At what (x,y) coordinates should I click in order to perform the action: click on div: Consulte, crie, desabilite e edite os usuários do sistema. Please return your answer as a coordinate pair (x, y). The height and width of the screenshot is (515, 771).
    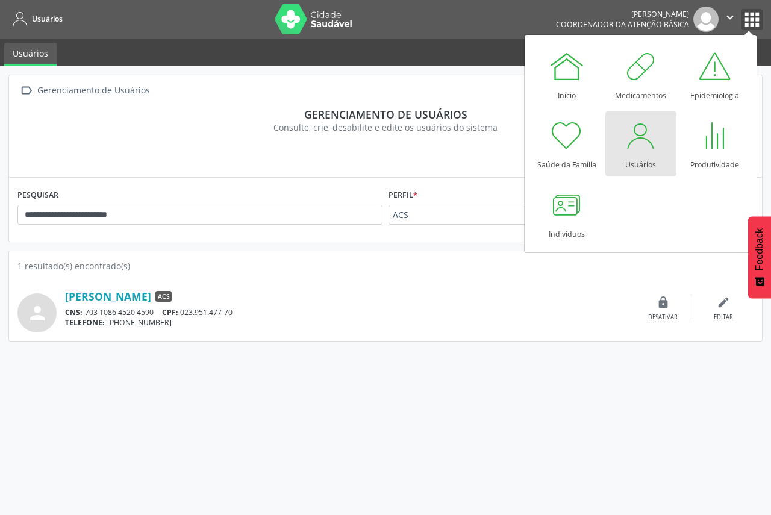
    Looking at the image, I should click on (386, 127).